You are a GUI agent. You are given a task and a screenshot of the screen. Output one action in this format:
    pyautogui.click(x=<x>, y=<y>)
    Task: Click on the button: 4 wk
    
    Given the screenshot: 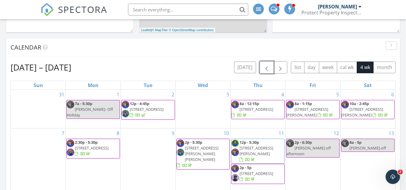 What is the action you would take?
    pyautogui.click(x=365, y=67)
    